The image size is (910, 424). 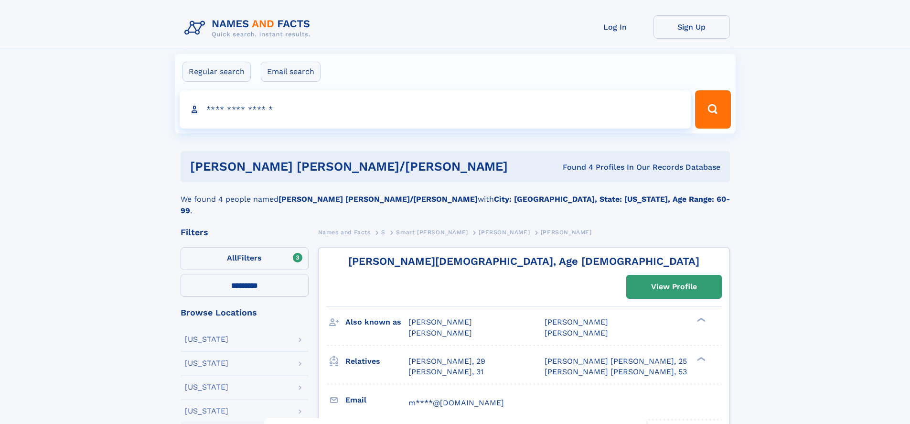 What do you see at coordinates (377, 361) in the screenshot?
I see `h3: Relatives` at bounding box center [377, 361].